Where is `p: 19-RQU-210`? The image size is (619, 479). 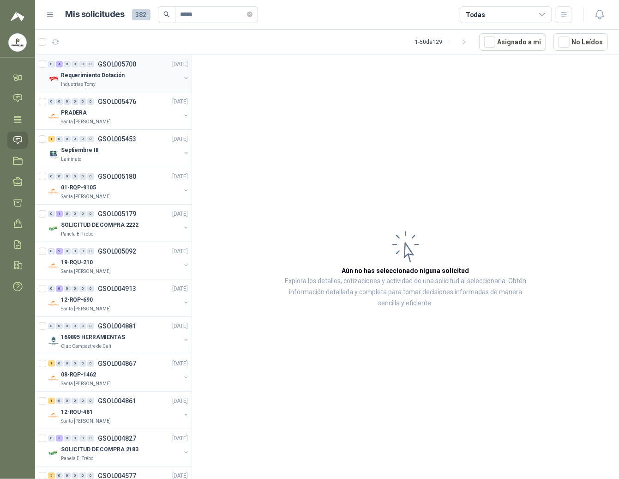
p: 19-RQU-210 is located at coordinates (77, 262).